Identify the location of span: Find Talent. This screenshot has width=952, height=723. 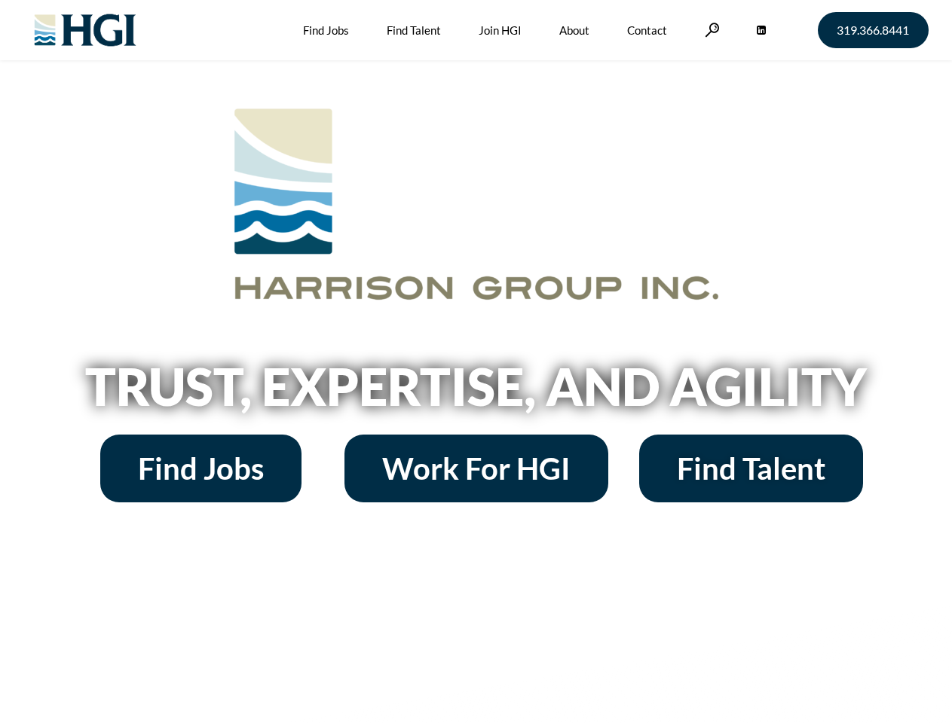
(751, 469).